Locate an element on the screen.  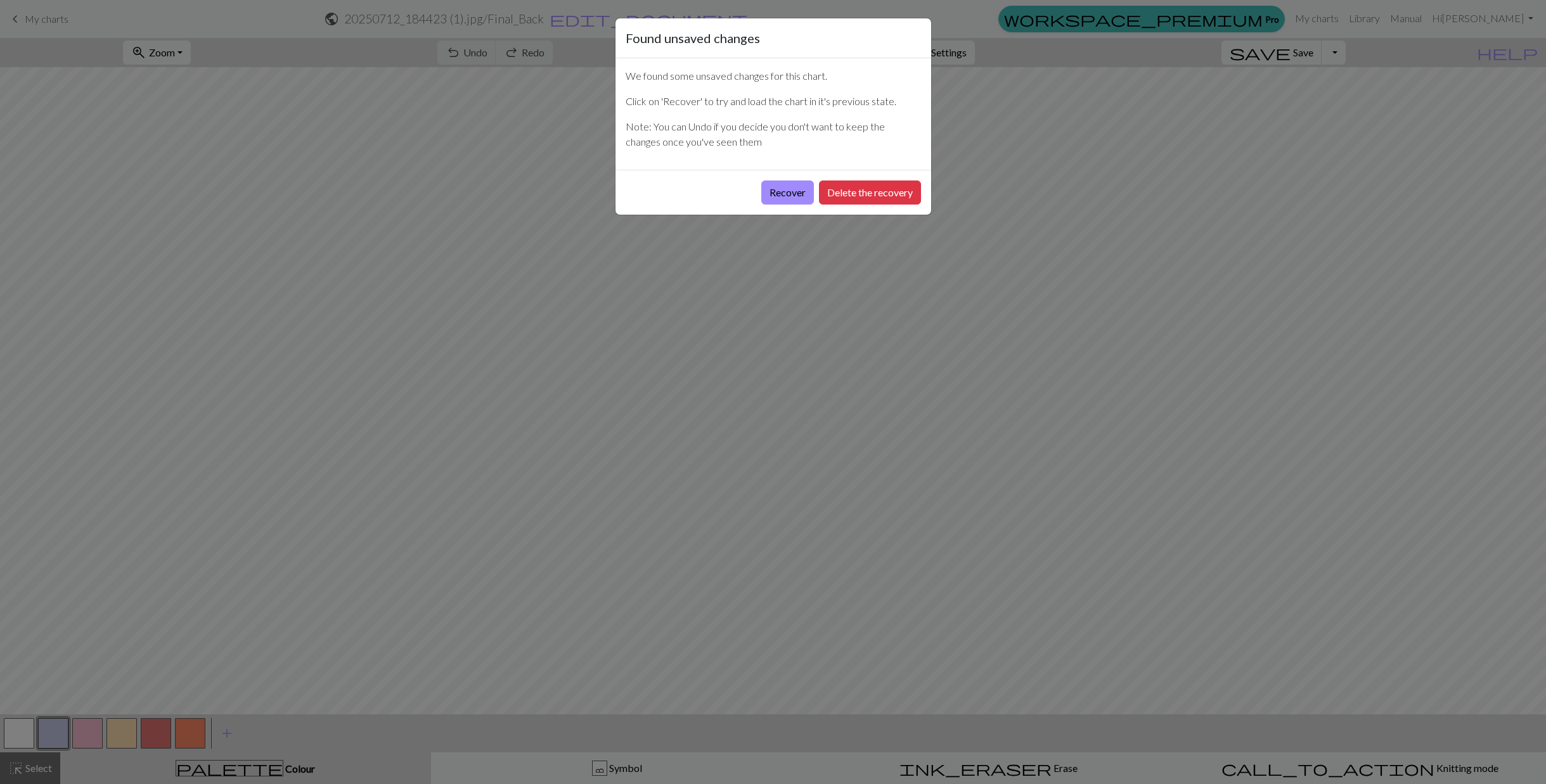
button: Recover is located at coordinates (787, 193).